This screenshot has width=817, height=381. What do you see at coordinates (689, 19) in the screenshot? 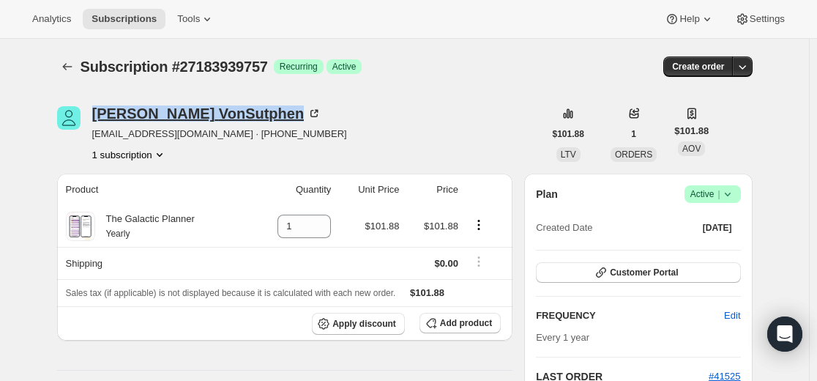
I see `button: Help` at bounding box center [689, 19].